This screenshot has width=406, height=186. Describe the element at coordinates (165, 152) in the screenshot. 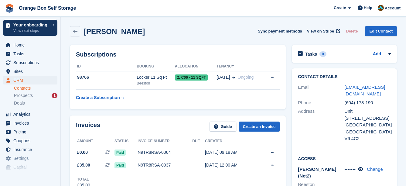

I see `div: N9TR8RSA-0064` at that location.